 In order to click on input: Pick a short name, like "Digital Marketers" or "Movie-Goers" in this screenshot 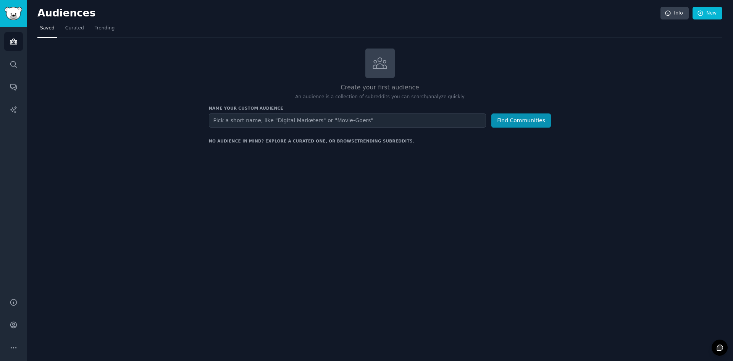, I will do `click(347, 120)`.